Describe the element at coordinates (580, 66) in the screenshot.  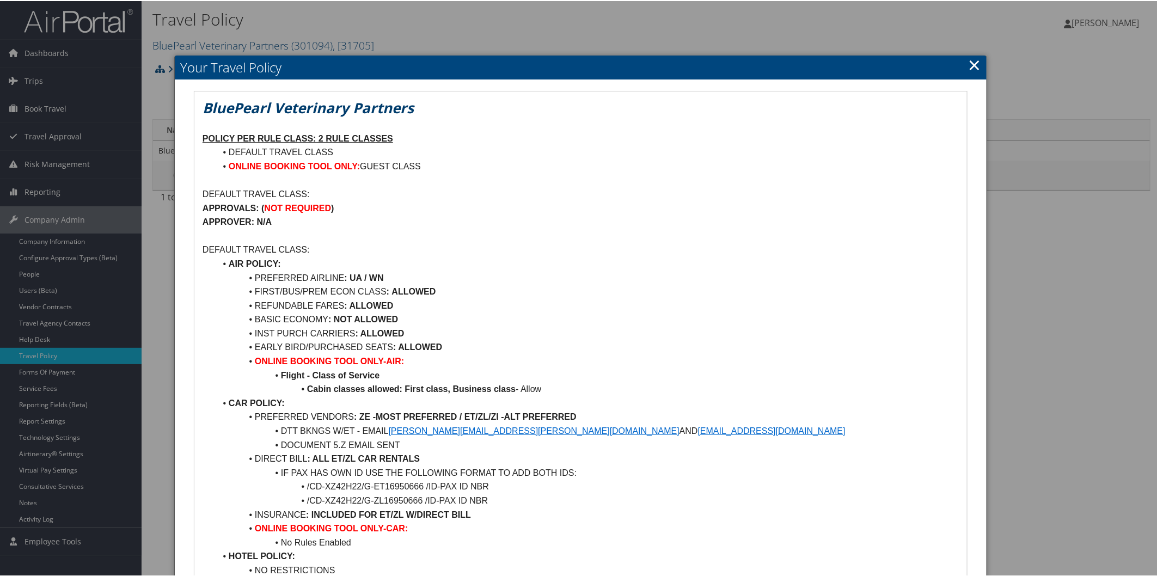
I see `h2: Your Travel Policy` at that location.